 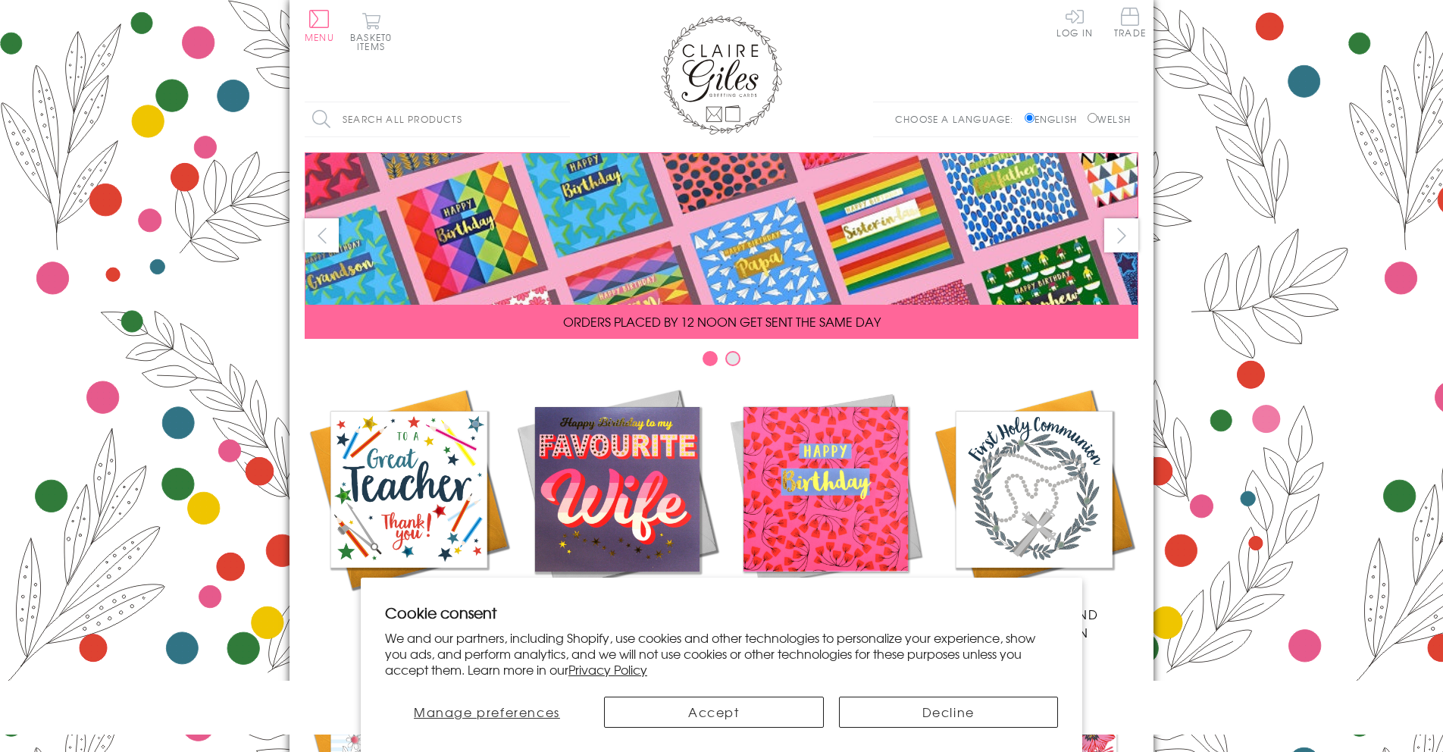 I want to click on button: Accept, so click(x=714, y=711).